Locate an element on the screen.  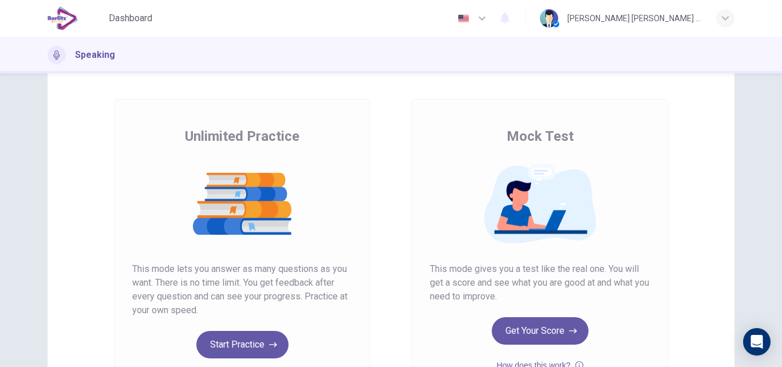
button: Start Practice is located at coordinates (242, 345).